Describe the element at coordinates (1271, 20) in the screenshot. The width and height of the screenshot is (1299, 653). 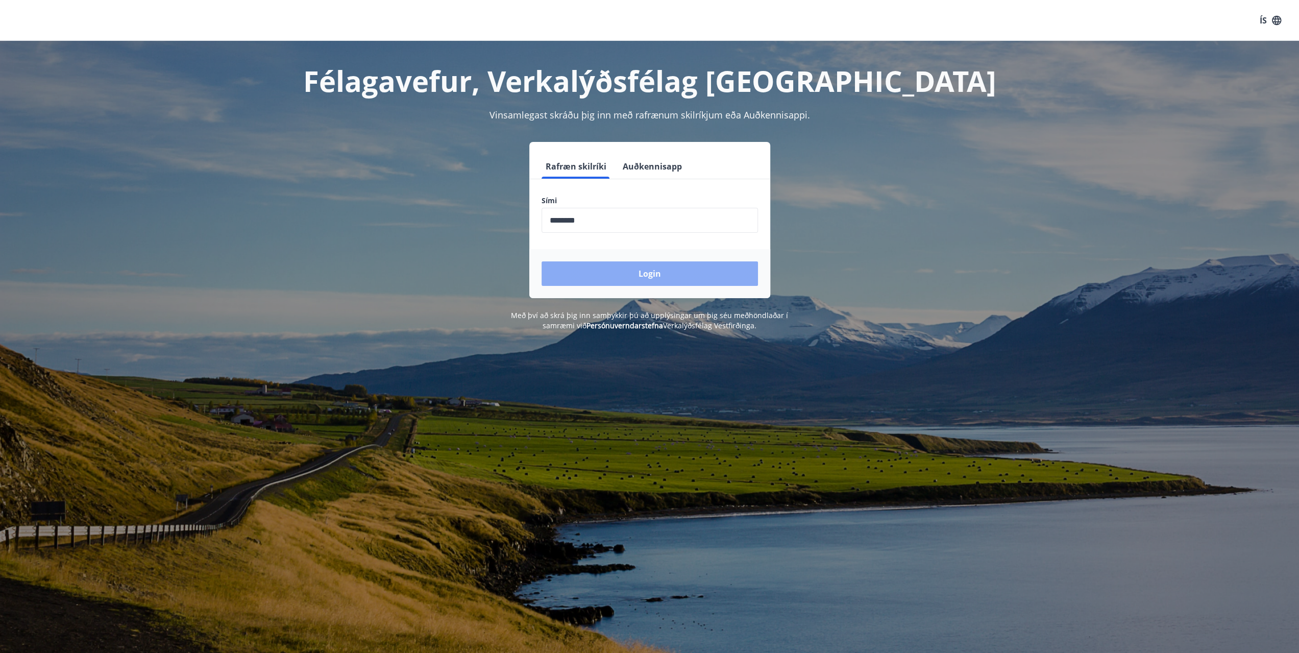
I see `button: ÍS` at that location.